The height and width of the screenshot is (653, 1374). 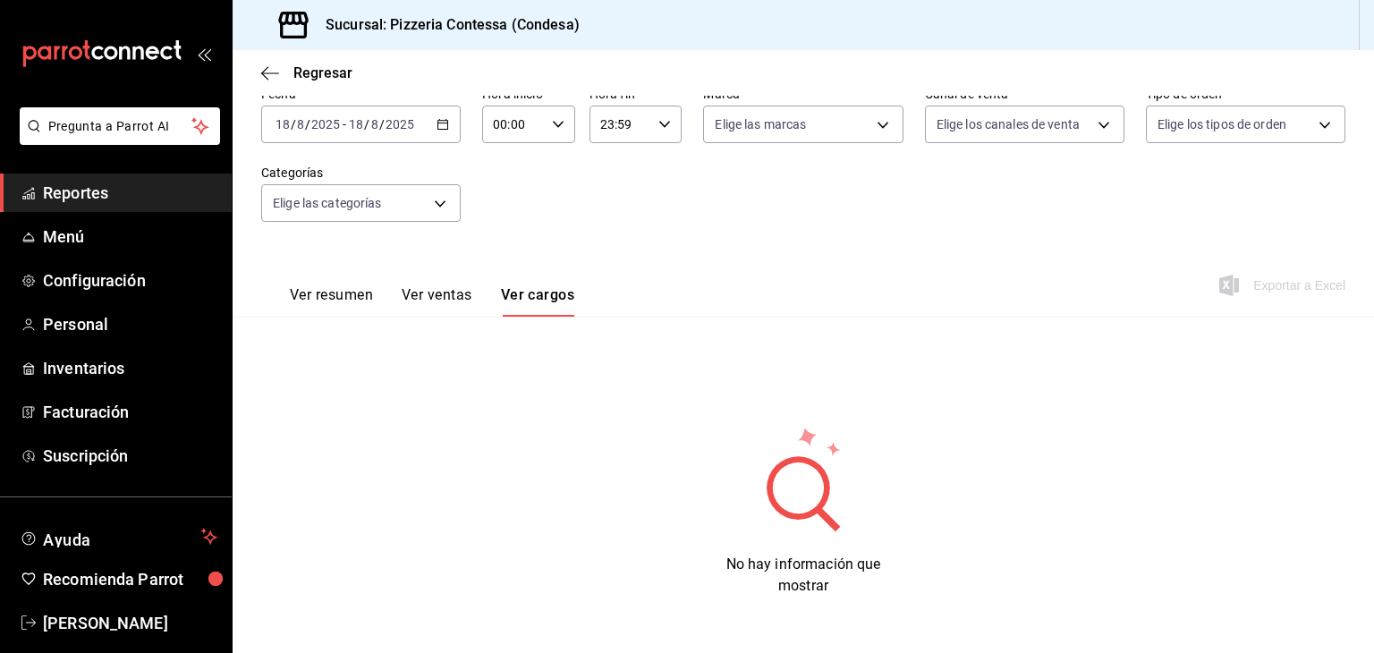 I want to click on label: Categorías, so click(x=360, y=173).